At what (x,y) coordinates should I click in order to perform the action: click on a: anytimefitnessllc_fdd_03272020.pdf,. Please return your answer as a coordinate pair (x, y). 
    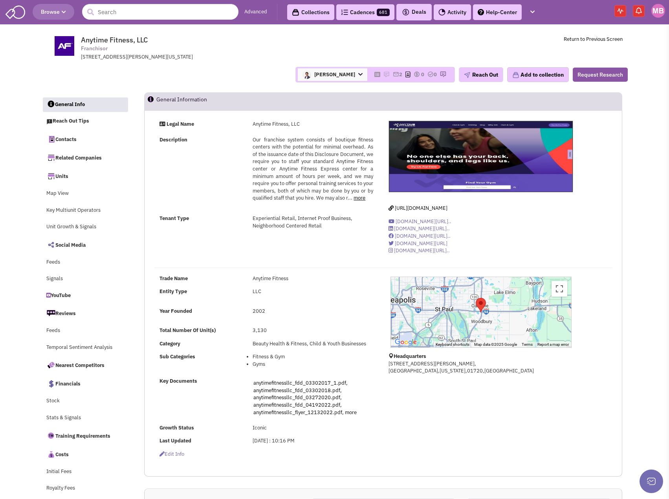
    Looking at the image, I should click on (297, 397).